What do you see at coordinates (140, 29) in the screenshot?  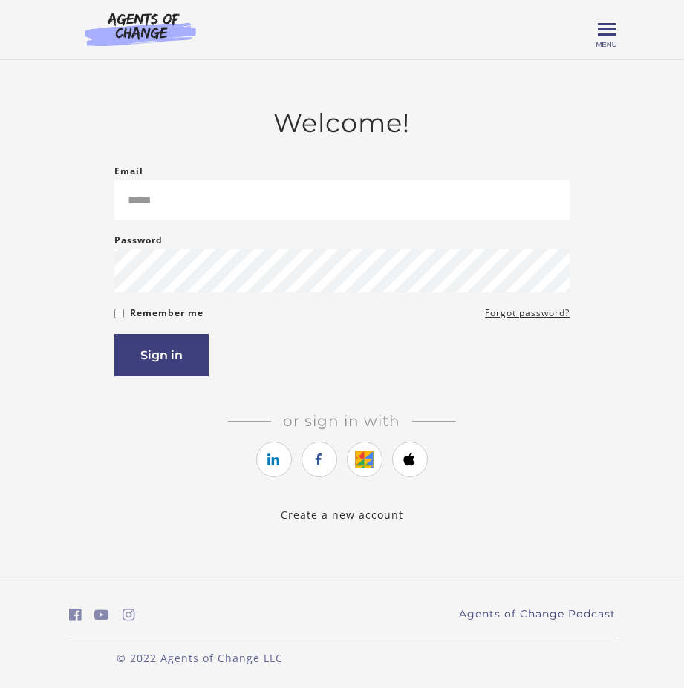 I see `img: Agents of Change Logo` at bounding box center [140, 29].